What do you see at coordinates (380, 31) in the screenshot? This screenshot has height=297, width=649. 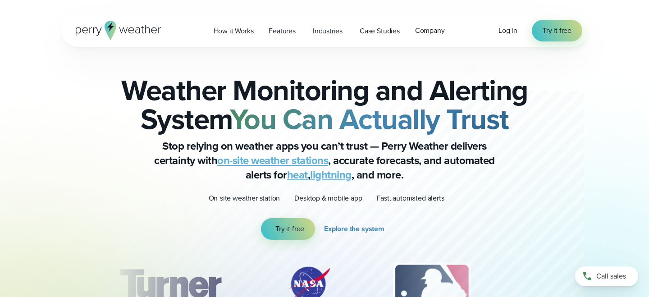 I see `span: Case Studies` at bounding box center [380, 31].